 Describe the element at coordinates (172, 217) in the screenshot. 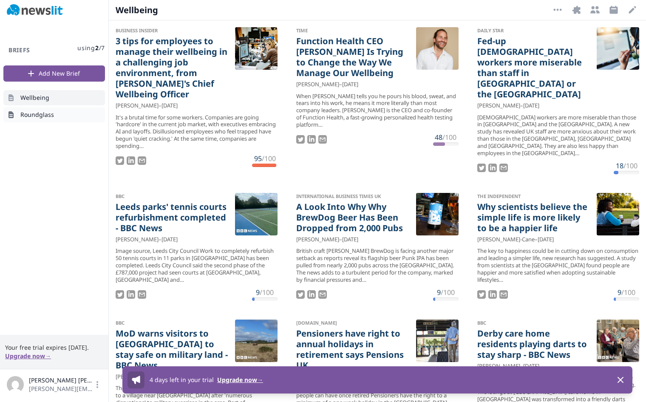

I see `a: Leeds parks' tennis courts refurbishment completed - BBC News` at that location.